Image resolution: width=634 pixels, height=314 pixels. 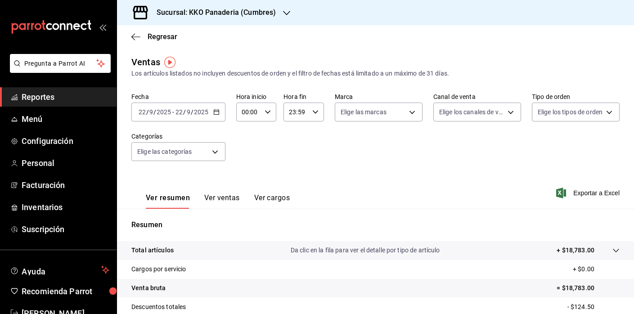 What do you see at coordinates (153, 250) in the screenshot?
I see `p: Total artículos` at bounding box center [153, 250].